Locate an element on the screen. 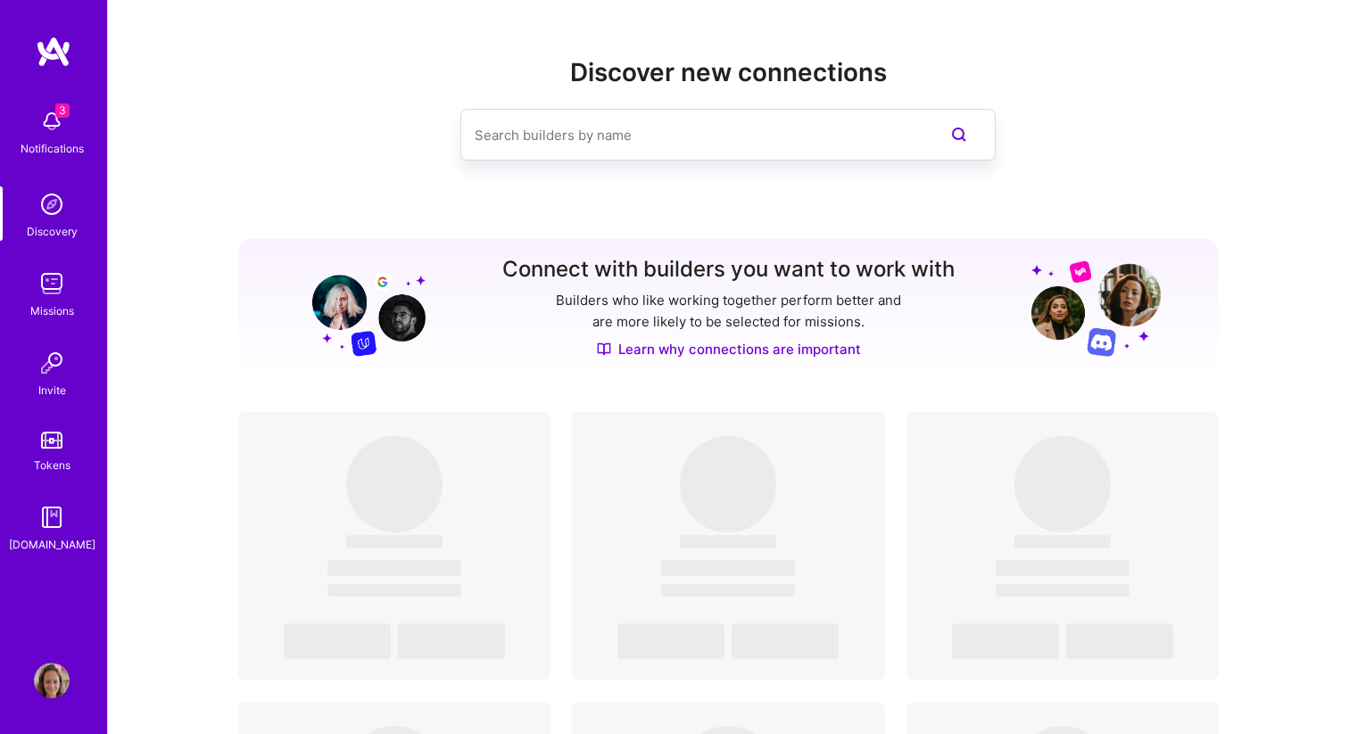  img: Invite is located at coordinates (52, 363).